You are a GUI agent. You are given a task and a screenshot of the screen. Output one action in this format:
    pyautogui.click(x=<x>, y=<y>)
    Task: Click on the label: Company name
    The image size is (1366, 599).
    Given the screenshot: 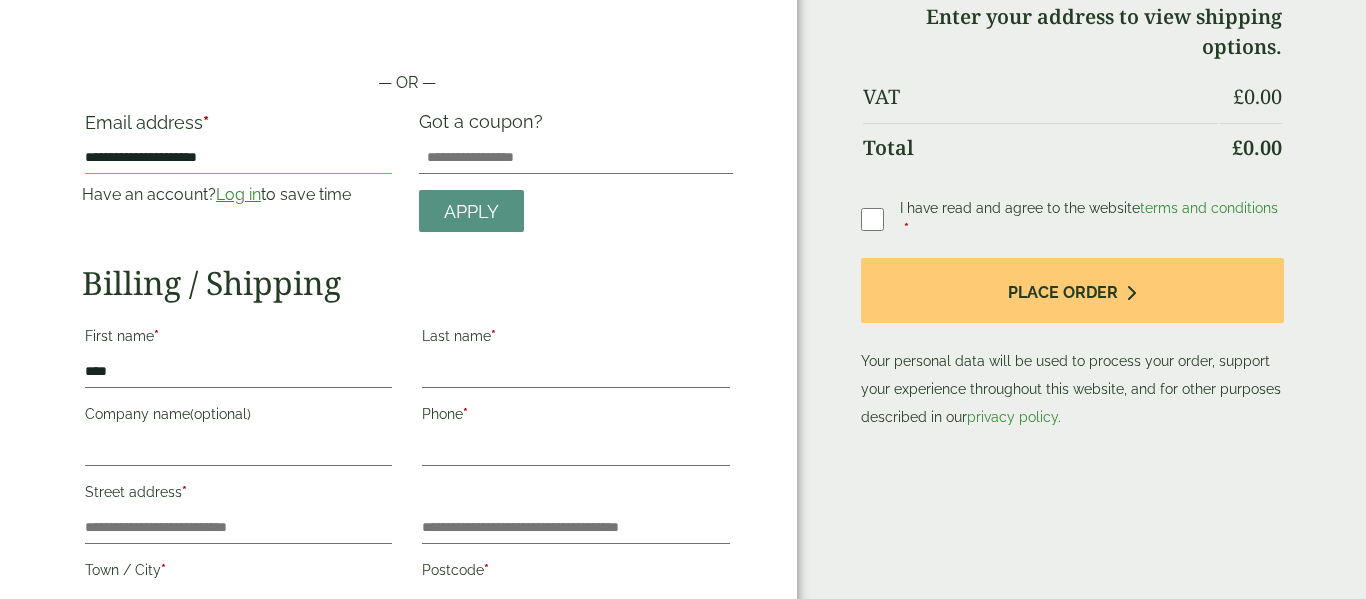 What is the action you would take?
    pyautogui.click(x=238, y=417)
    